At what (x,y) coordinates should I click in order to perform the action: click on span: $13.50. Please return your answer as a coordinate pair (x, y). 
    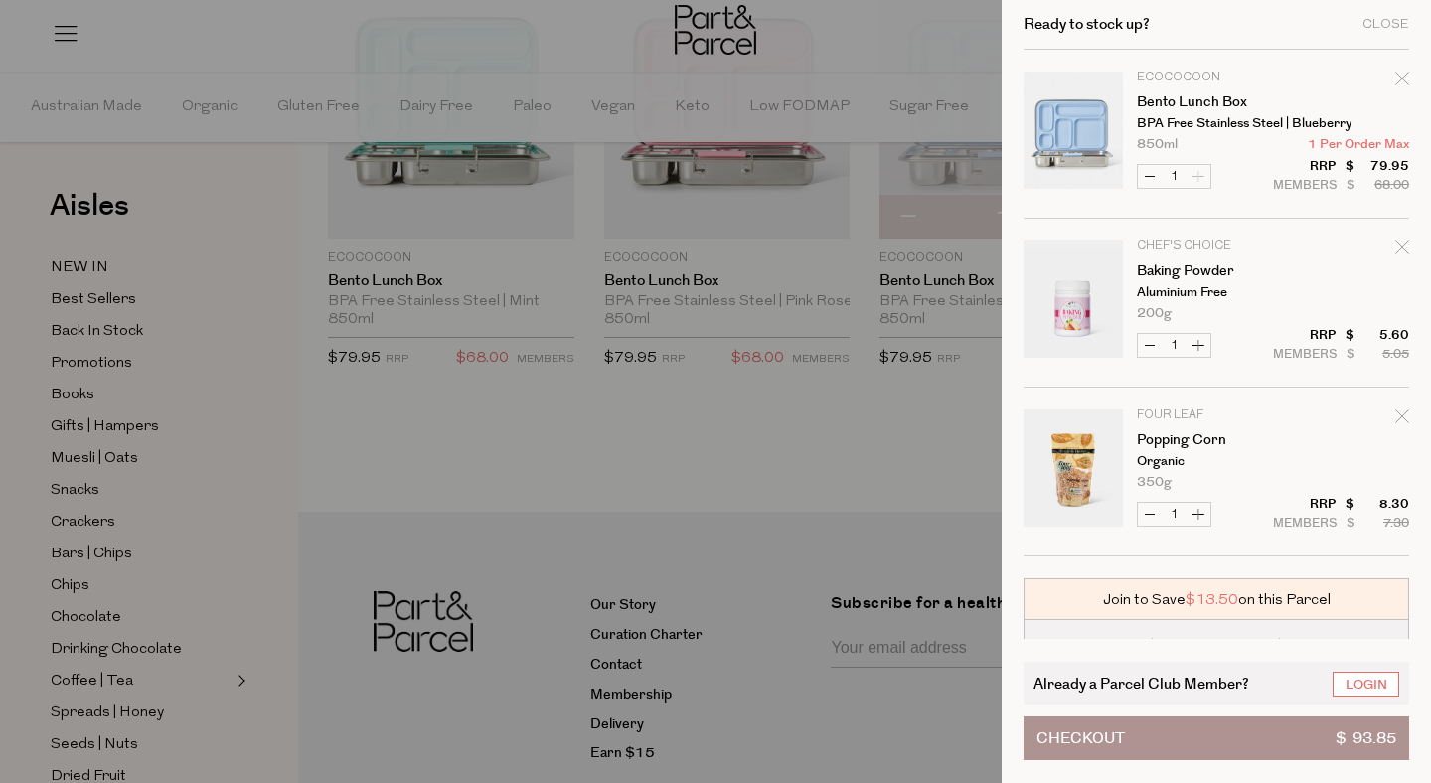
    Looking at the image, I should click on (1211, 599).